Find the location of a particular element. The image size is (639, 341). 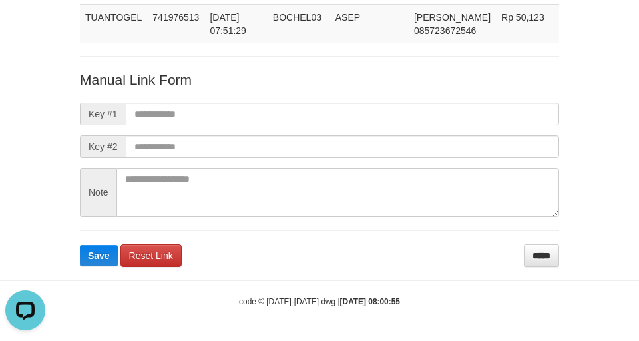

button: Open LiveChat chat widget is located at coordinates (25, 25).